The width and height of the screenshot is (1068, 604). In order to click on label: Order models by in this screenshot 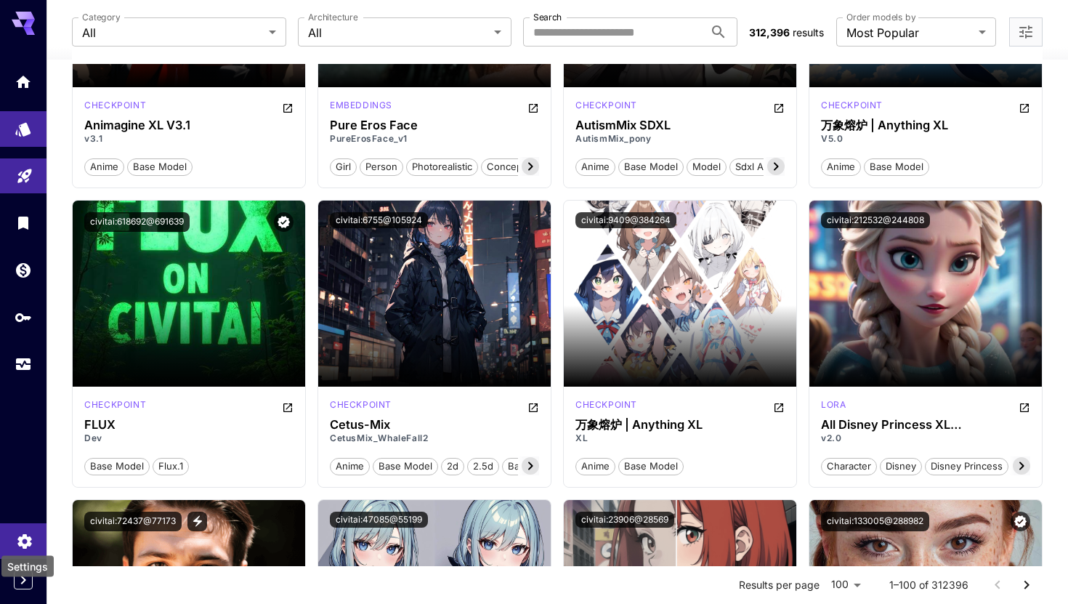, I will do `click(880, 17)`.